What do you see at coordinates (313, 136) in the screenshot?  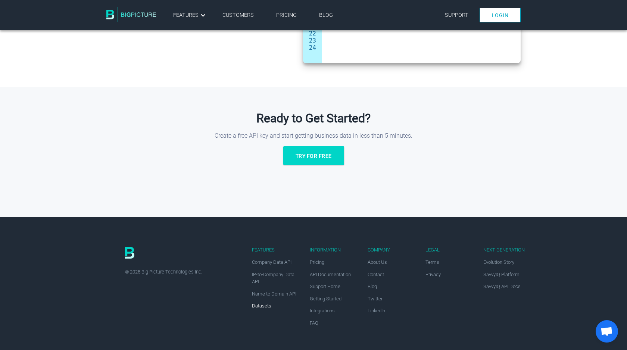 I see `p: Create a free API key and start getting business data in less than 5 minutes.` at bounding box center [313, 136].